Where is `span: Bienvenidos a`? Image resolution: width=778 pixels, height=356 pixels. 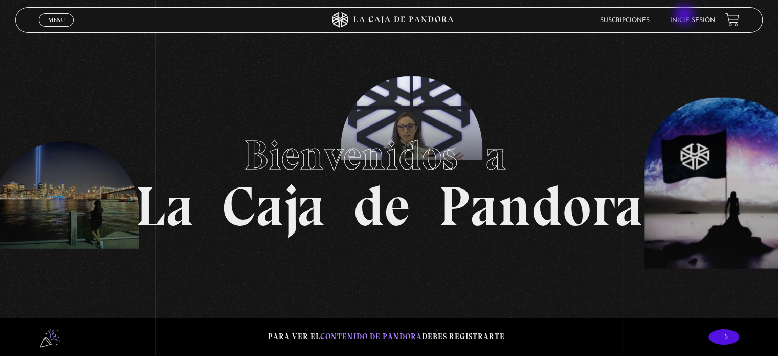 span: Bienvenidos a is located at coordinates (389, 155).